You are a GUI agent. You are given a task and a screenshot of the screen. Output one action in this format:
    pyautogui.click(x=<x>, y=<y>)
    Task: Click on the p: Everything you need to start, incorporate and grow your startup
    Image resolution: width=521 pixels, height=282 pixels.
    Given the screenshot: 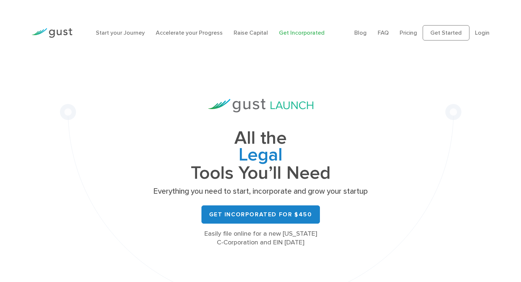 What is the action you would take?
    pyautogui.click(x=261, y=192)
    